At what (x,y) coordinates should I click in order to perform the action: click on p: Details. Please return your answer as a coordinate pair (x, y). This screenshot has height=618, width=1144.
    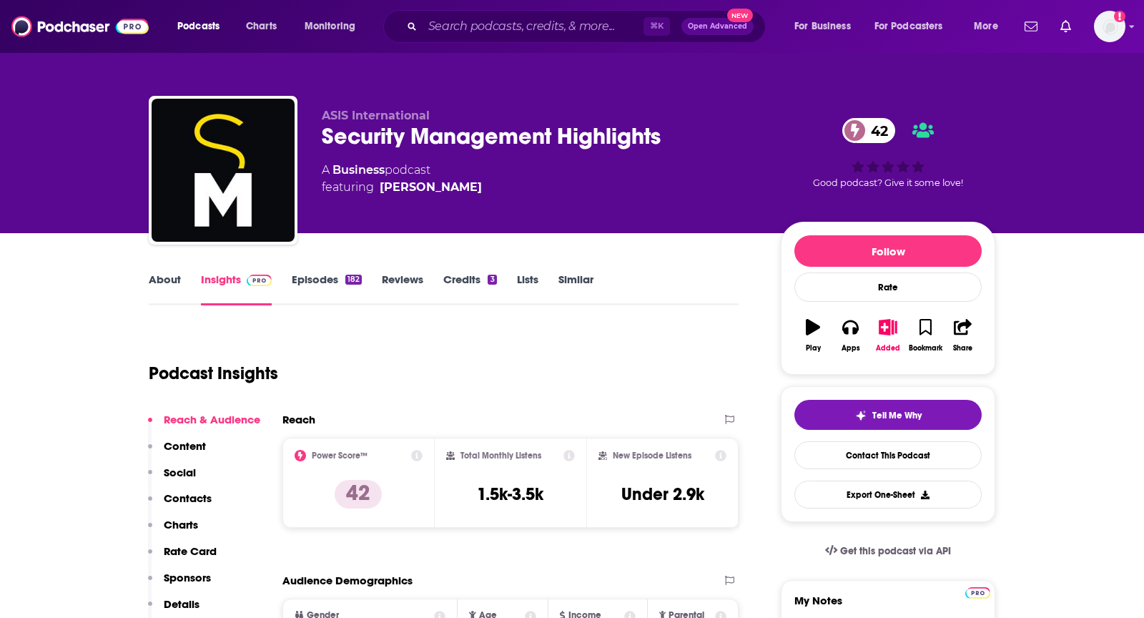
    Looking at the image, I should click on (182, 604).